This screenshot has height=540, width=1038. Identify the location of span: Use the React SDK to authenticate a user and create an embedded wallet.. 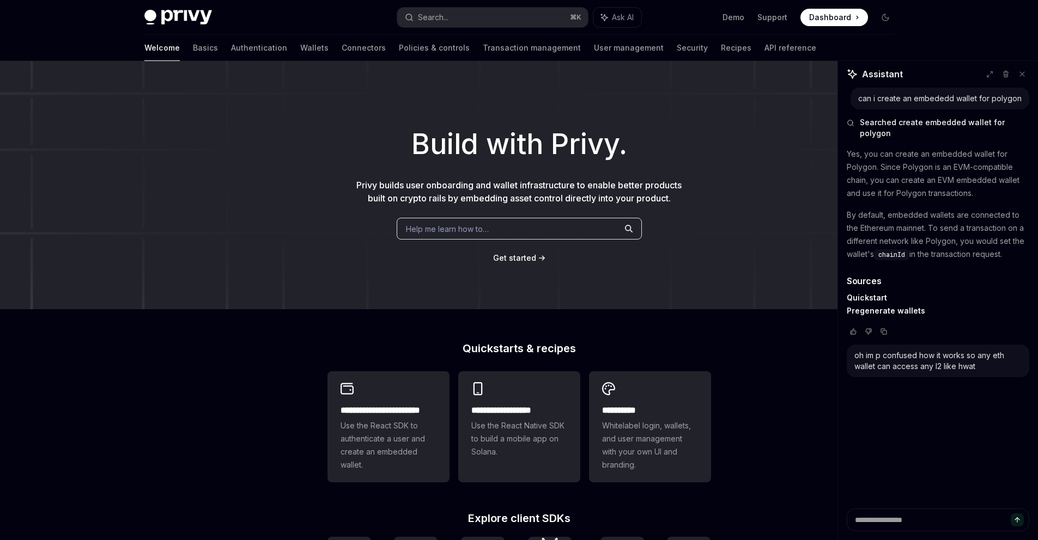
(388, 446).